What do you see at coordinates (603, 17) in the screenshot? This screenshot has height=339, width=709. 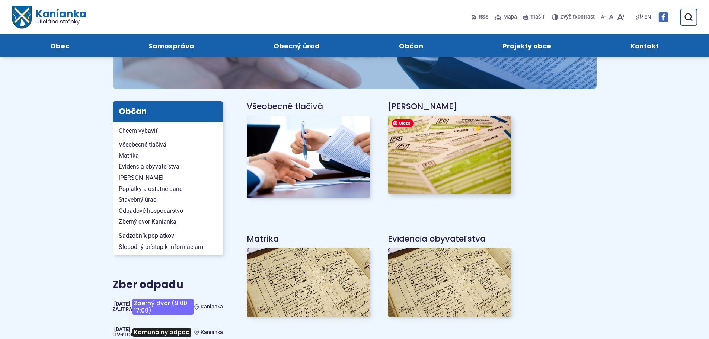 I see `button: Zmenšiť veľkosť písma` at bounding box center [603, 17].